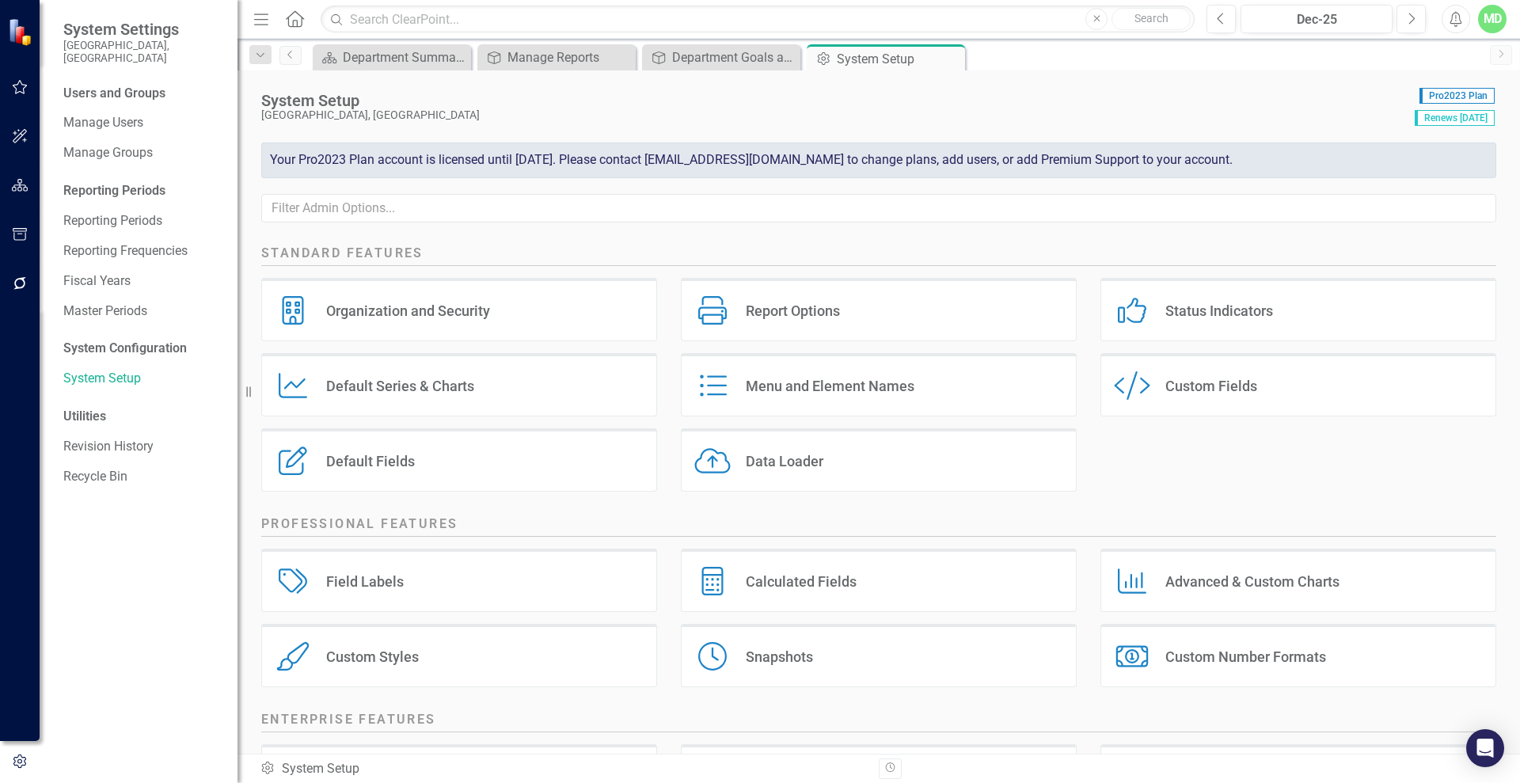  I want to click on div: Default Fields, so click(370, 461).